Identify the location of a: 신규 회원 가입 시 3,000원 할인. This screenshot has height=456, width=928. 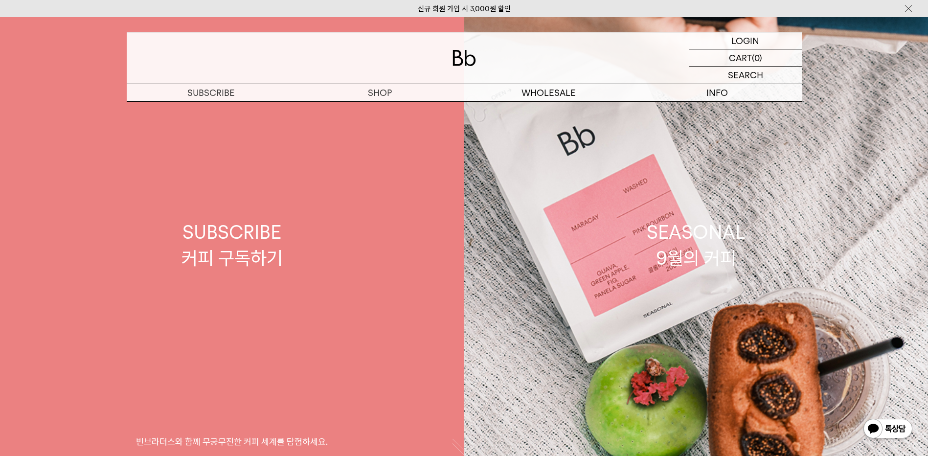
(464, 9).